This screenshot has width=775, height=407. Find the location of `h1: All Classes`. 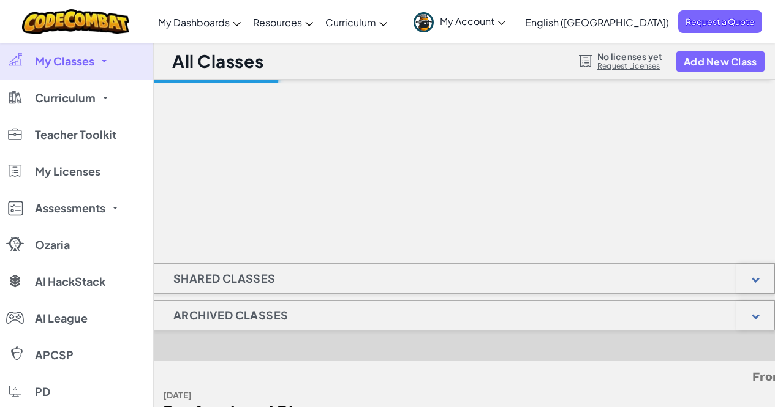

h1: All Classes is located at coordinates (217, 61).